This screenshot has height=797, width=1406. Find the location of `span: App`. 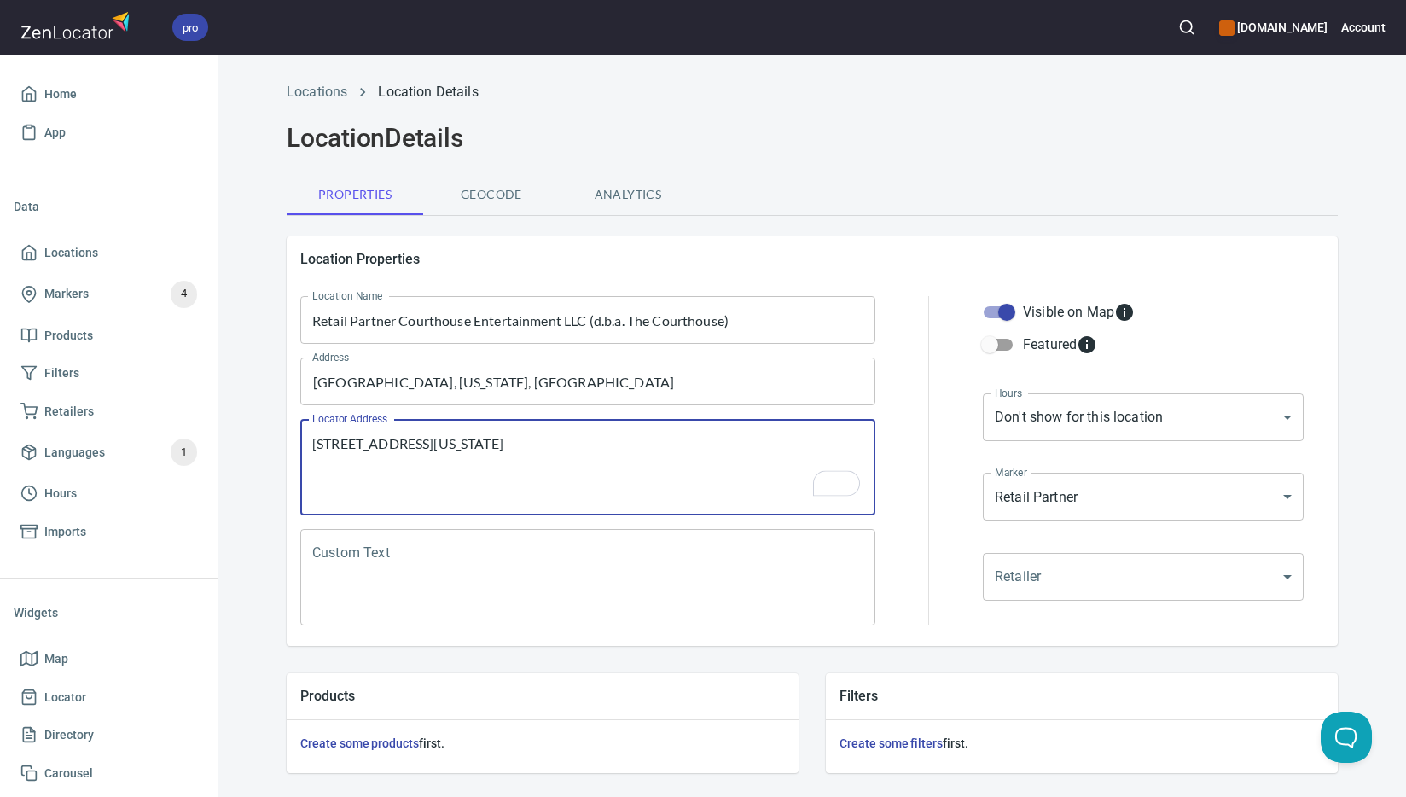

span: App is located at coordinates (55, 132).